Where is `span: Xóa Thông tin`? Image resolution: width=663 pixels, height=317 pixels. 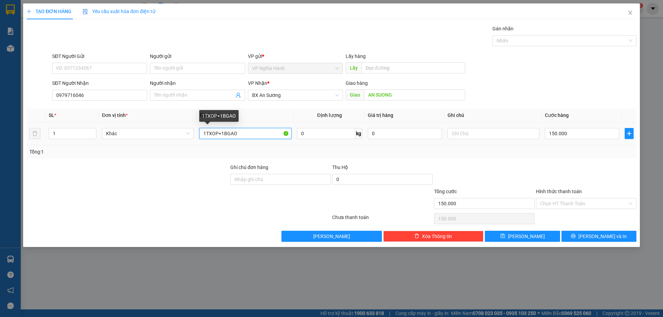 span: Xóa Thông tin is located at coordinates (437, 237).